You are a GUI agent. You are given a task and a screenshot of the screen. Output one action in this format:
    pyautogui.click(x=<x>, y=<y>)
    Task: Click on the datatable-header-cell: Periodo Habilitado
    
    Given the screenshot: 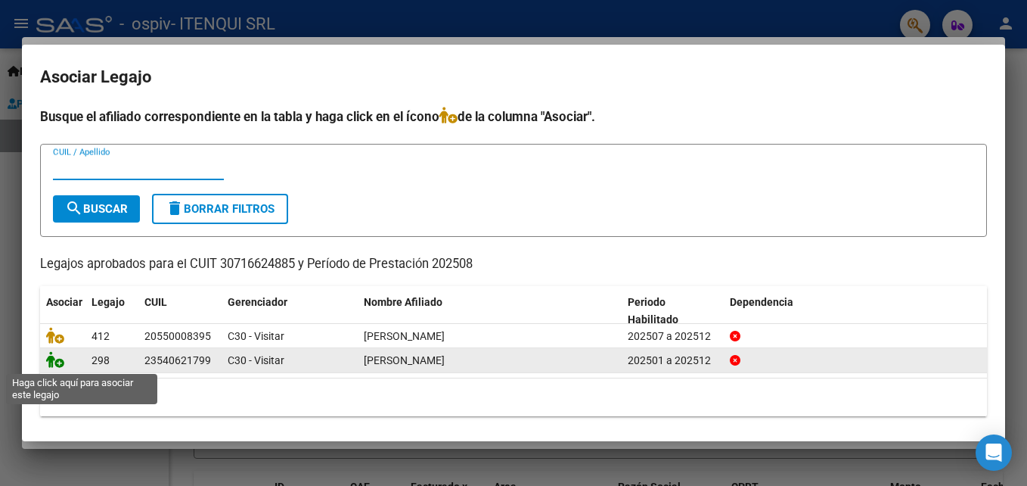 What is the action you would take?
    pyautogui.click(x=673, y=311)
    